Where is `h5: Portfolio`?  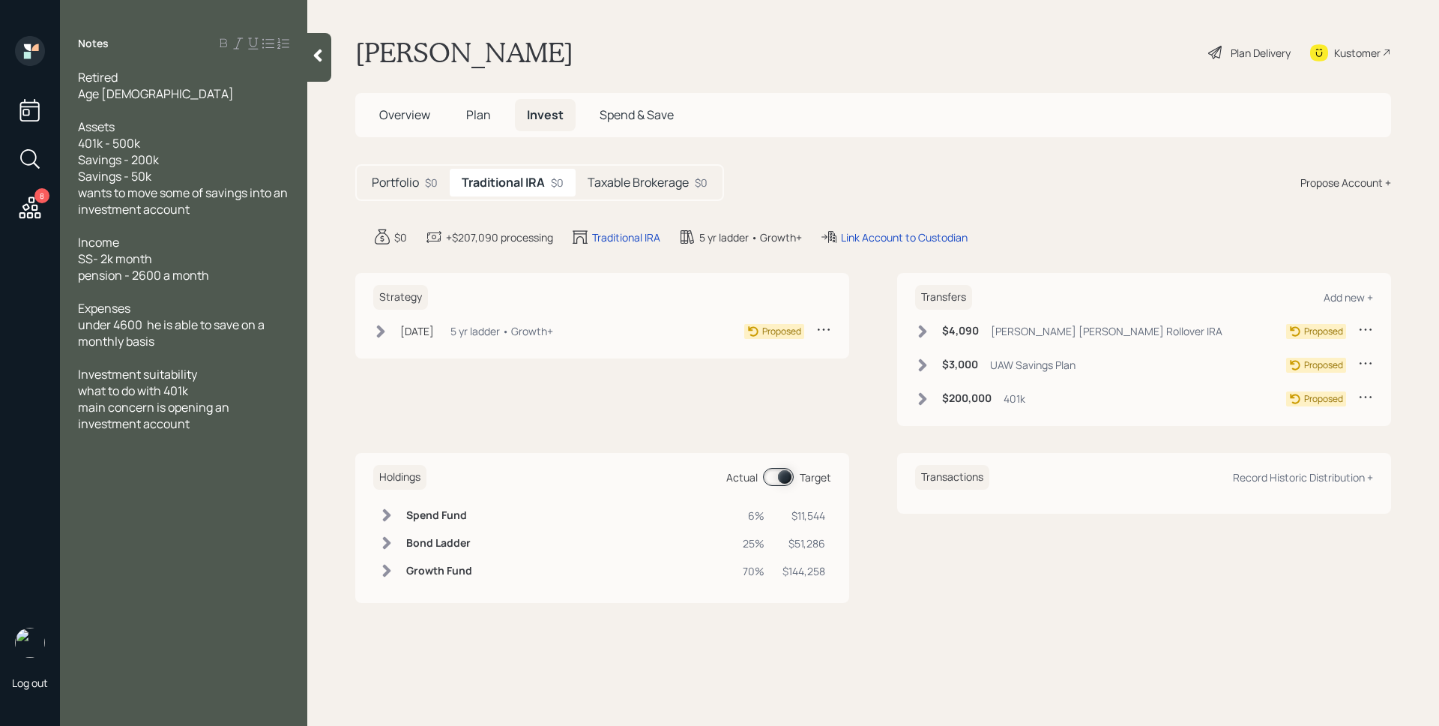 h5: Portfolio is located at coordinates (395, 182).